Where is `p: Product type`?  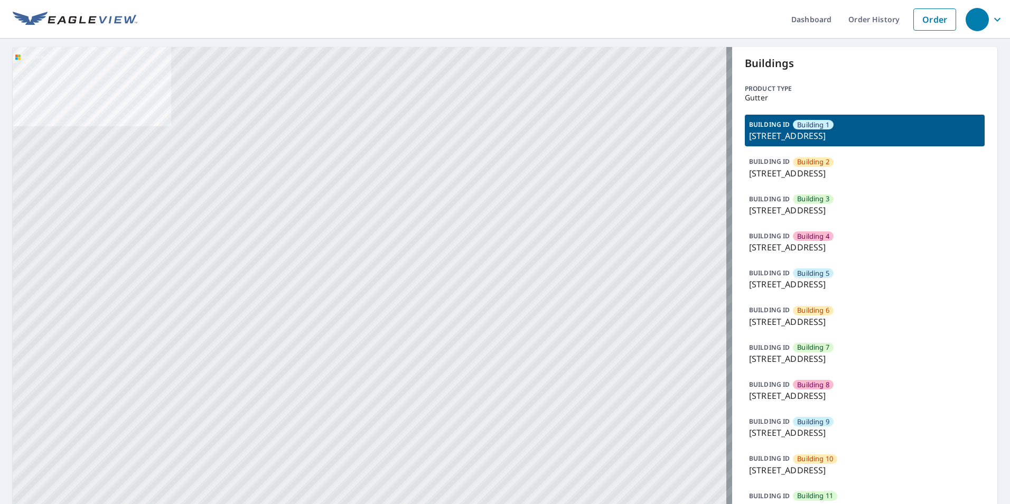 p: Product type is located at coordinates (865, 89).